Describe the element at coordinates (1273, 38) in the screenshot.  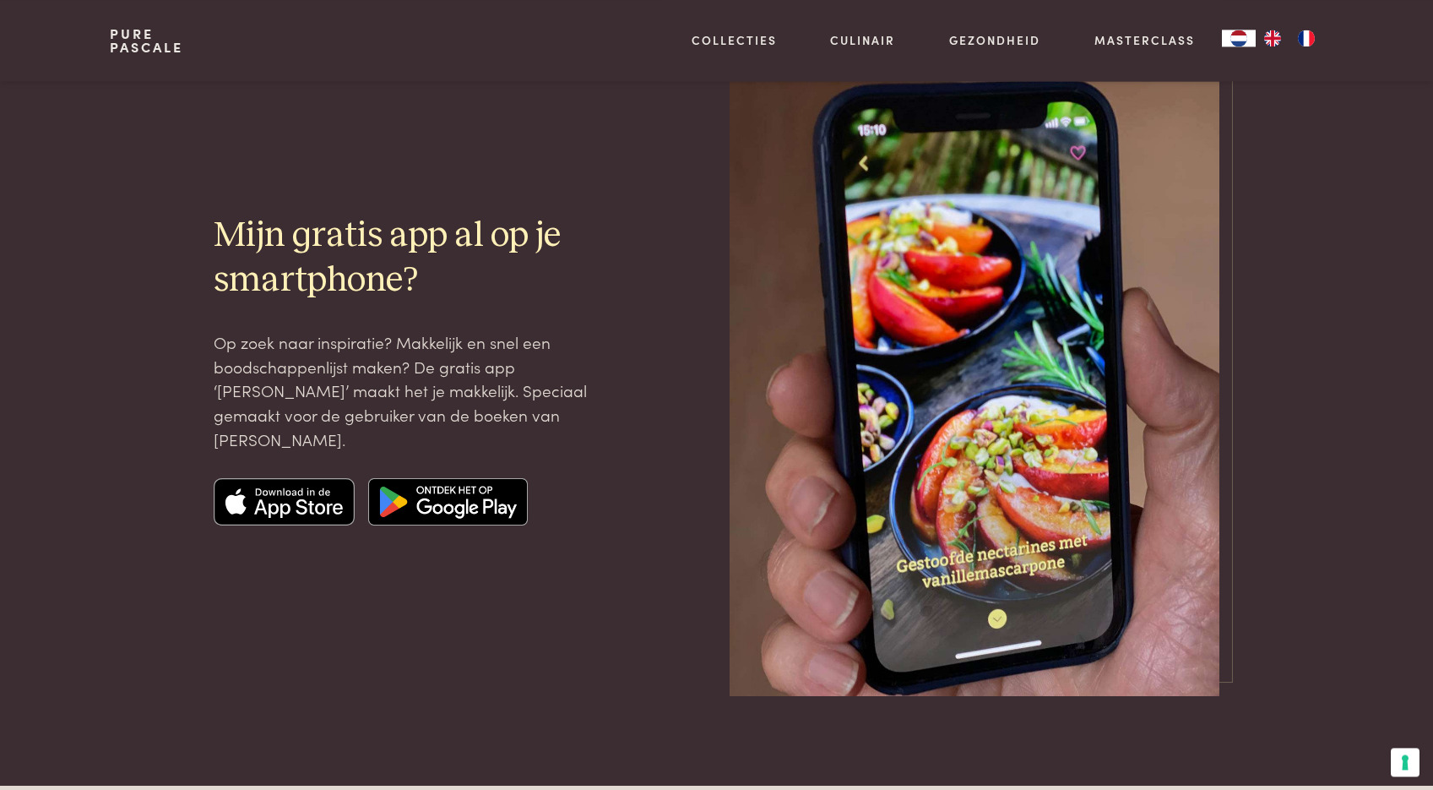
I see `aside: Language selected: Nederlands` at that location.